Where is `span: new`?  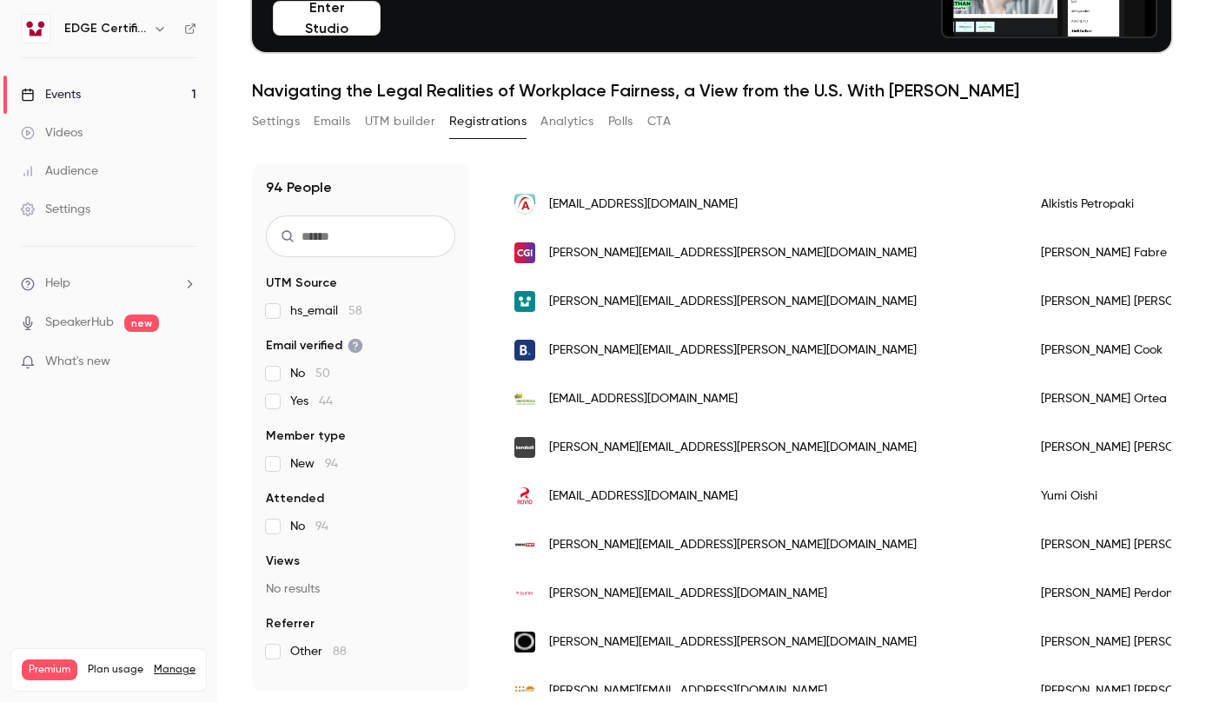 span: new is located at coordinates (142, 323).